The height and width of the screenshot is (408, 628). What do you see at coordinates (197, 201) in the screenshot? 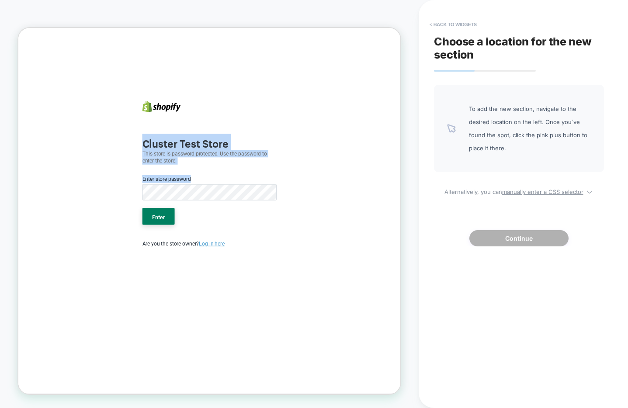
I see `label: Enter store password` at bounding box center [197, 201].